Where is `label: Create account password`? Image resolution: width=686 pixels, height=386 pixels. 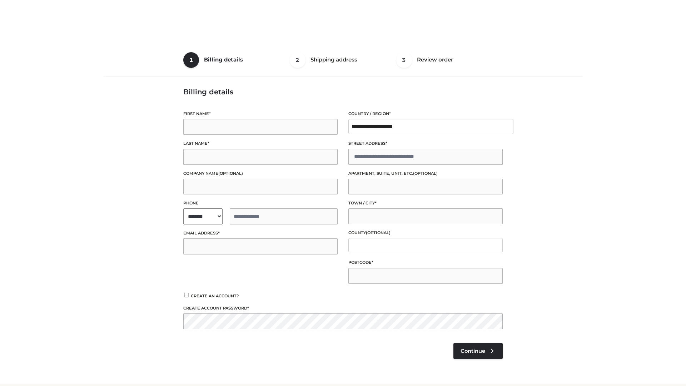 label: Create account password is located at coordinates (343, 308).